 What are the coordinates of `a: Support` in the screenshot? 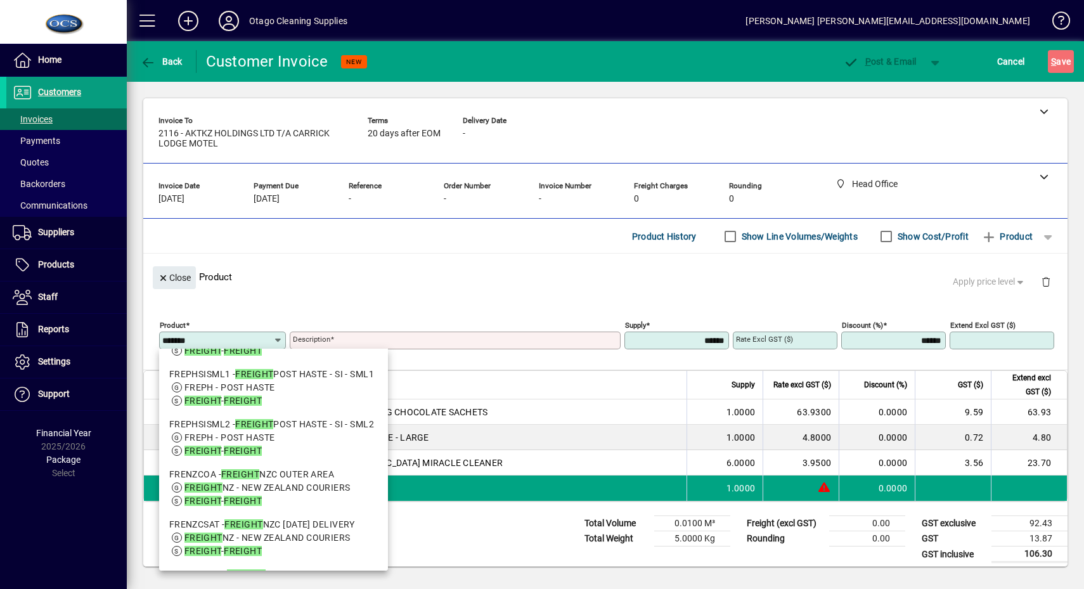 It's located at (67, 394).